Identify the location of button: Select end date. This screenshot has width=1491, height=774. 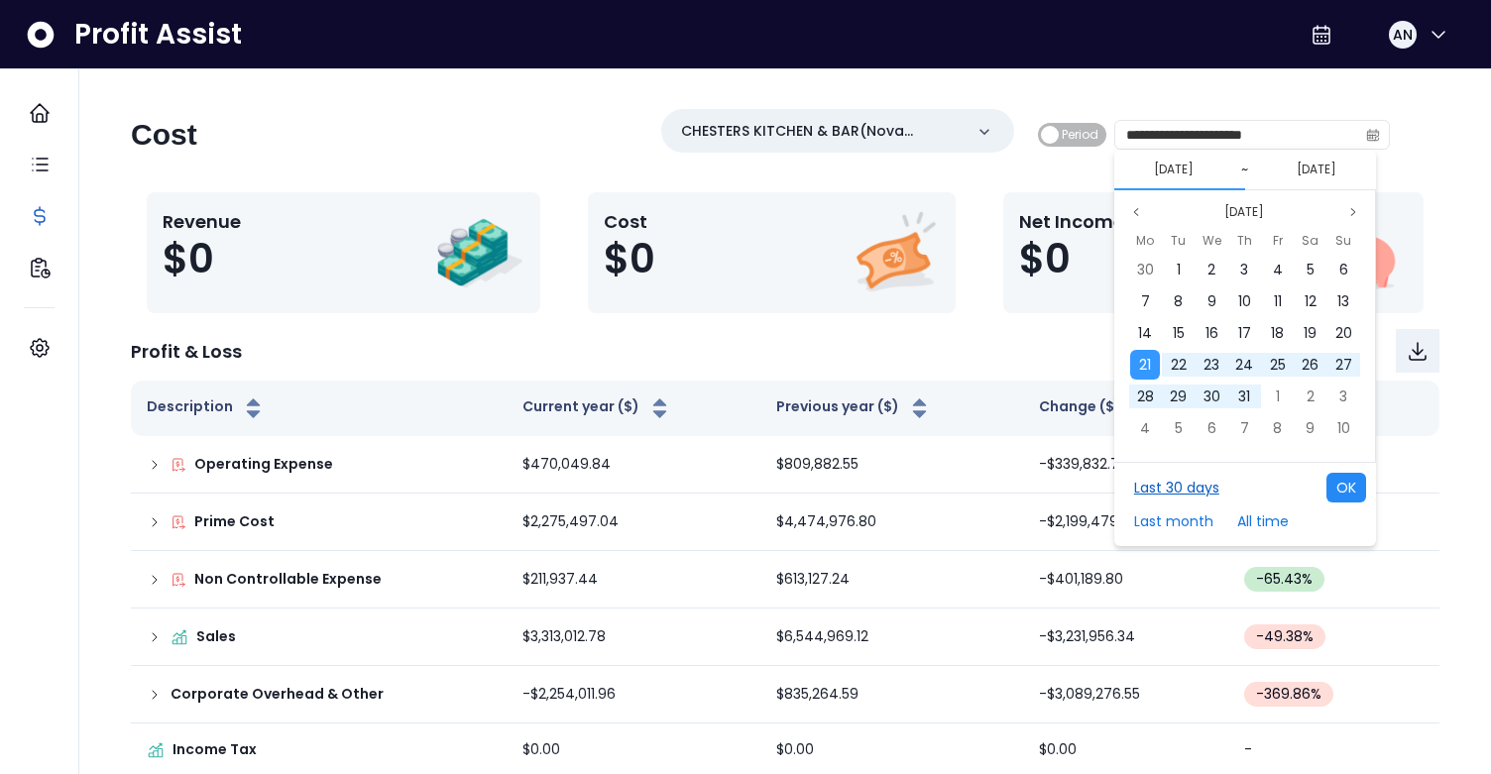
(1317, 170).